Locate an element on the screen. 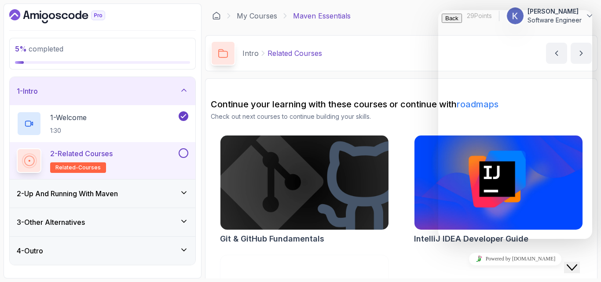  p: Maven Essentials is located at coordinates (322, 16).